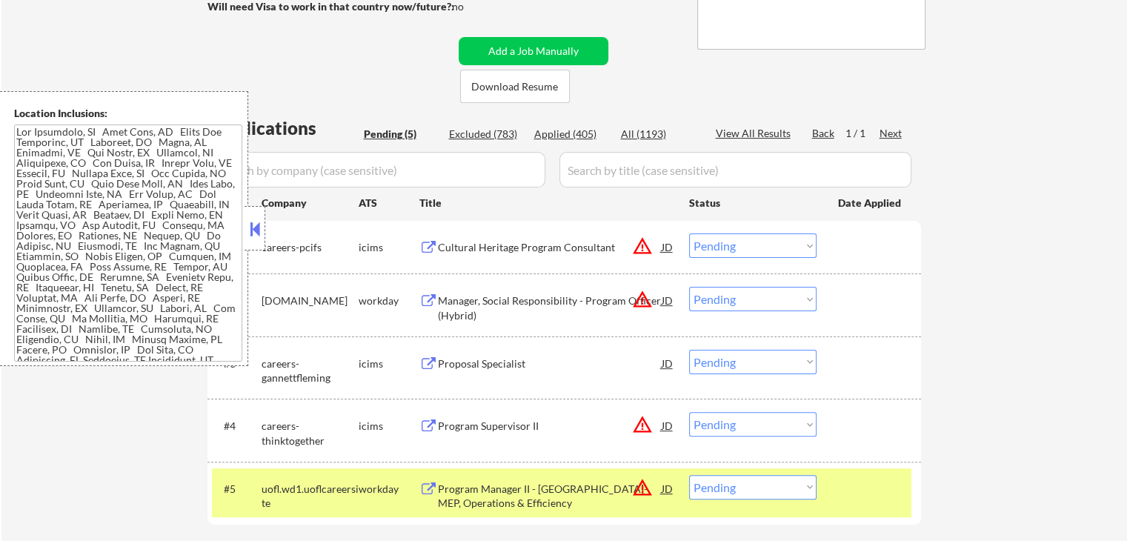 The image size is (1127, 541). I want to click on div: Next, so click(892, 133).